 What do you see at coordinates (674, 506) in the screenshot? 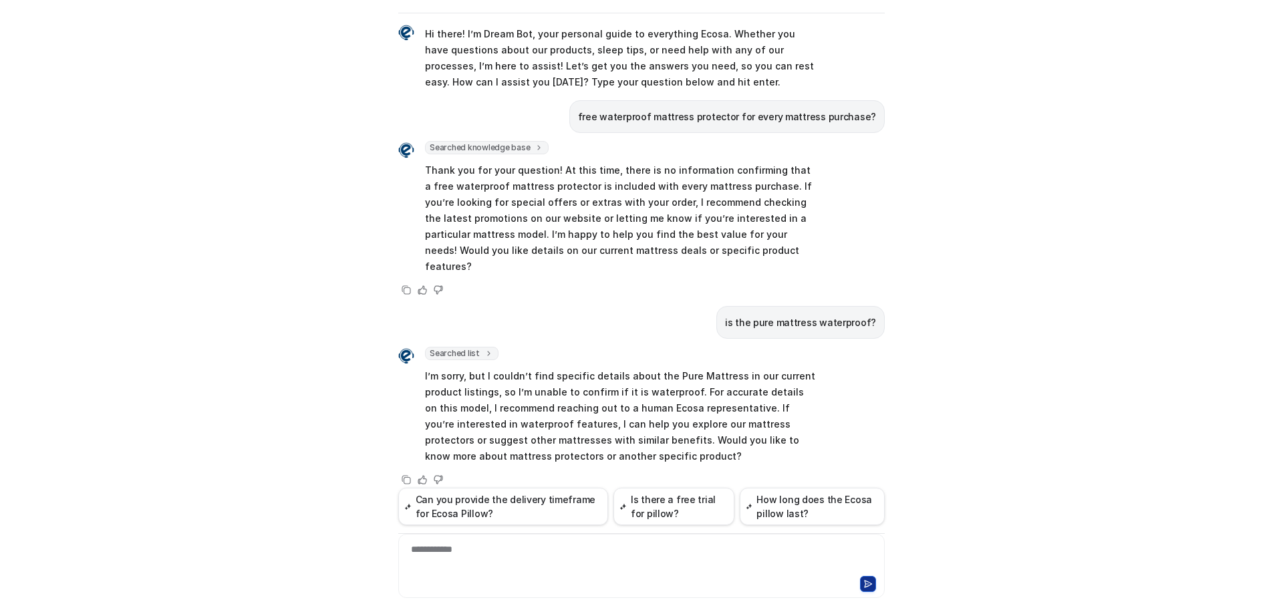
I see `button: Is there a free trial for pillow?` at bounding box center [674, 506].